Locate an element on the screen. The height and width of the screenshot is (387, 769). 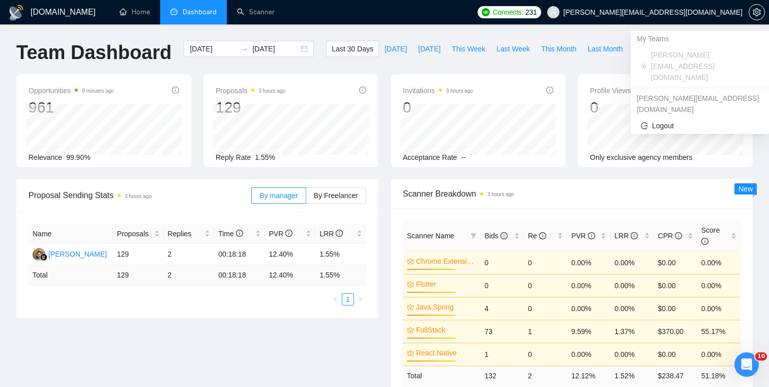
a: 1 is located at coordinates (348, 299).